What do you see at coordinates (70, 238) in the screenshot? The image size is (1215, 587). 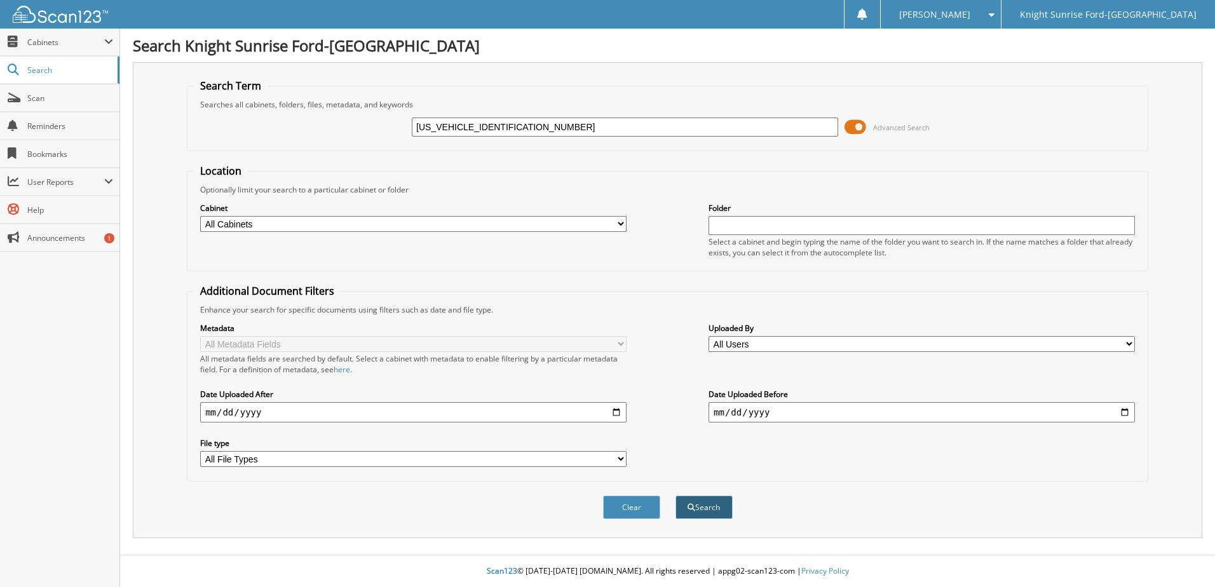 I see `span: Announcements` at bounding box center [70, 238].